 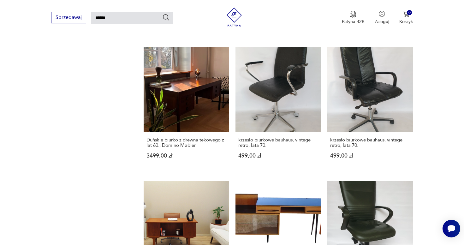 What do you see at coordinates (382, 18) in the screenshot?
I see `button: Zaloguj` at bounding box center [382, 18].